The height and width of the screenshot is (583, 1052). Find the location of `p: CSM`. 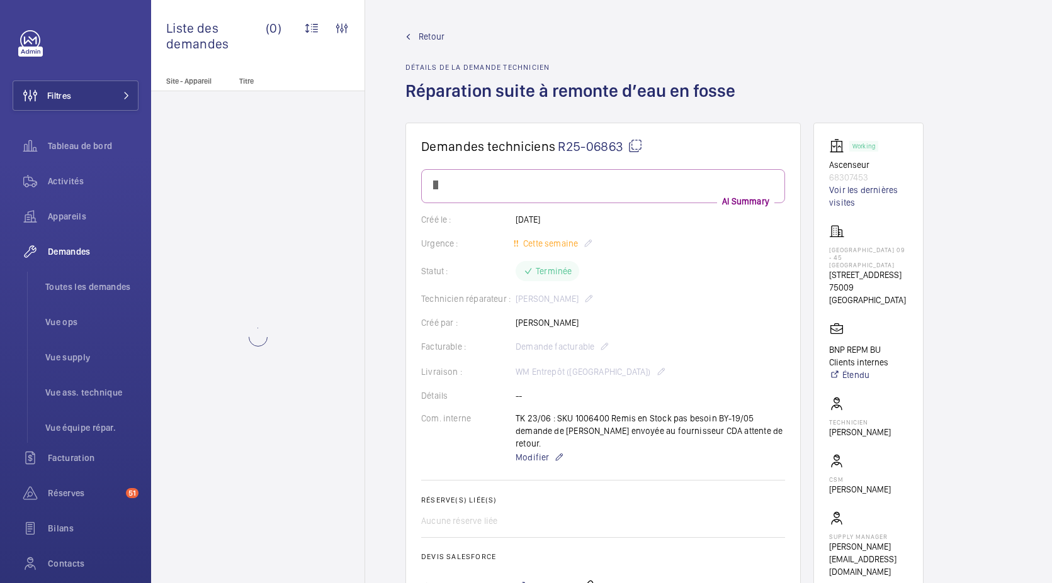

p: CSM is located at coordinates (860, 480).